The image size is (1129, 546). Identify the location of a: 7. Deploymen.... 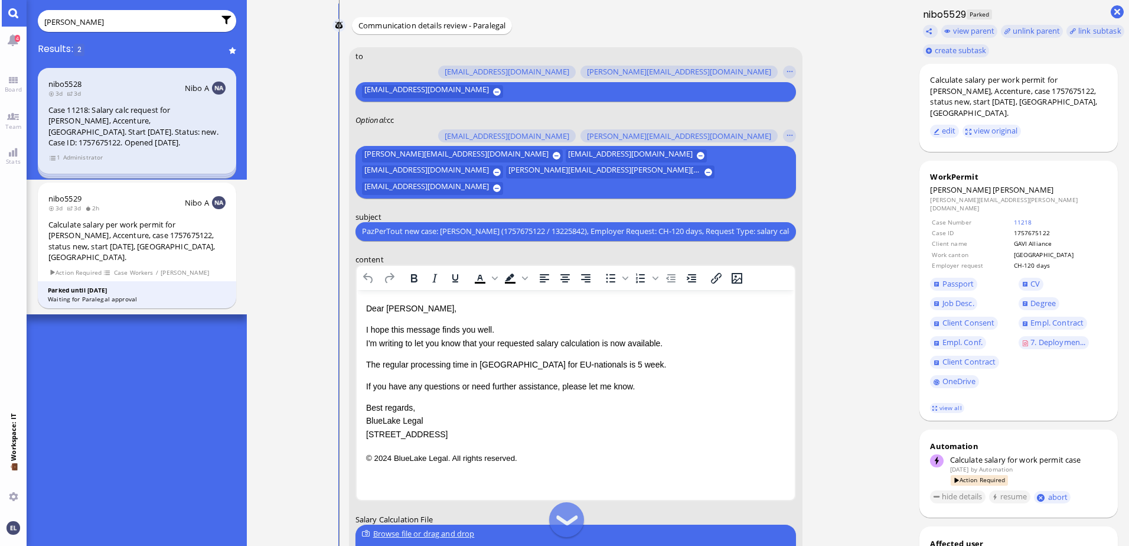
(1054, 343).